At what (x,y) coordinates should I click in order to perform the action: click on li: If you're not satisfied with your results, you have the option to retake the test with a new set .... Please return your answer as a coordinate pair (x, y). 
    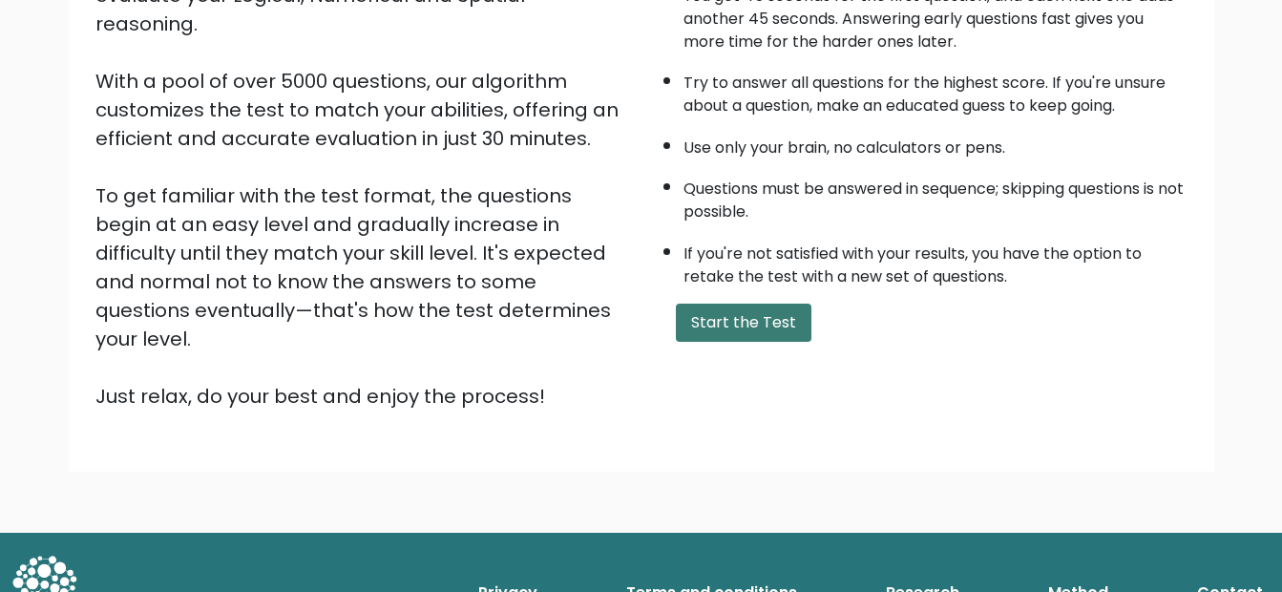
    Looking at the image, I should click on (935, 261).